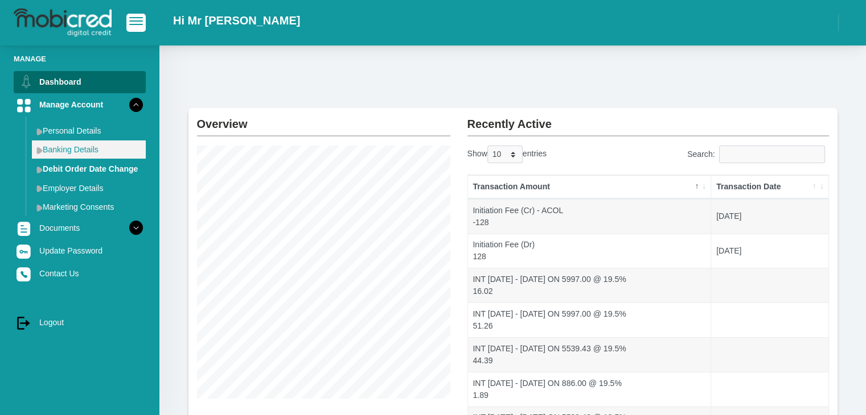 This screenshot has width=866, height=415. I want to click on th: Transaction Date: activate to sort column ascending, so click(769, 187).